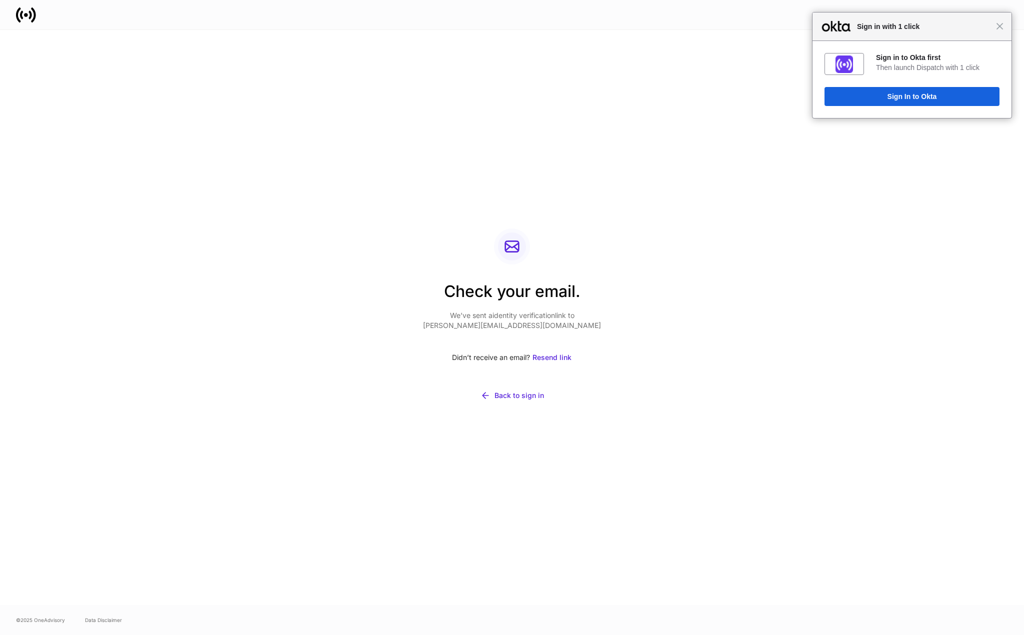 The image size is (1024, 635). What do you see at coordinates (937, 67) in the screenshot?
I see `div: Then launch Dispatch with 1 click` at bounding box center [937, 67].